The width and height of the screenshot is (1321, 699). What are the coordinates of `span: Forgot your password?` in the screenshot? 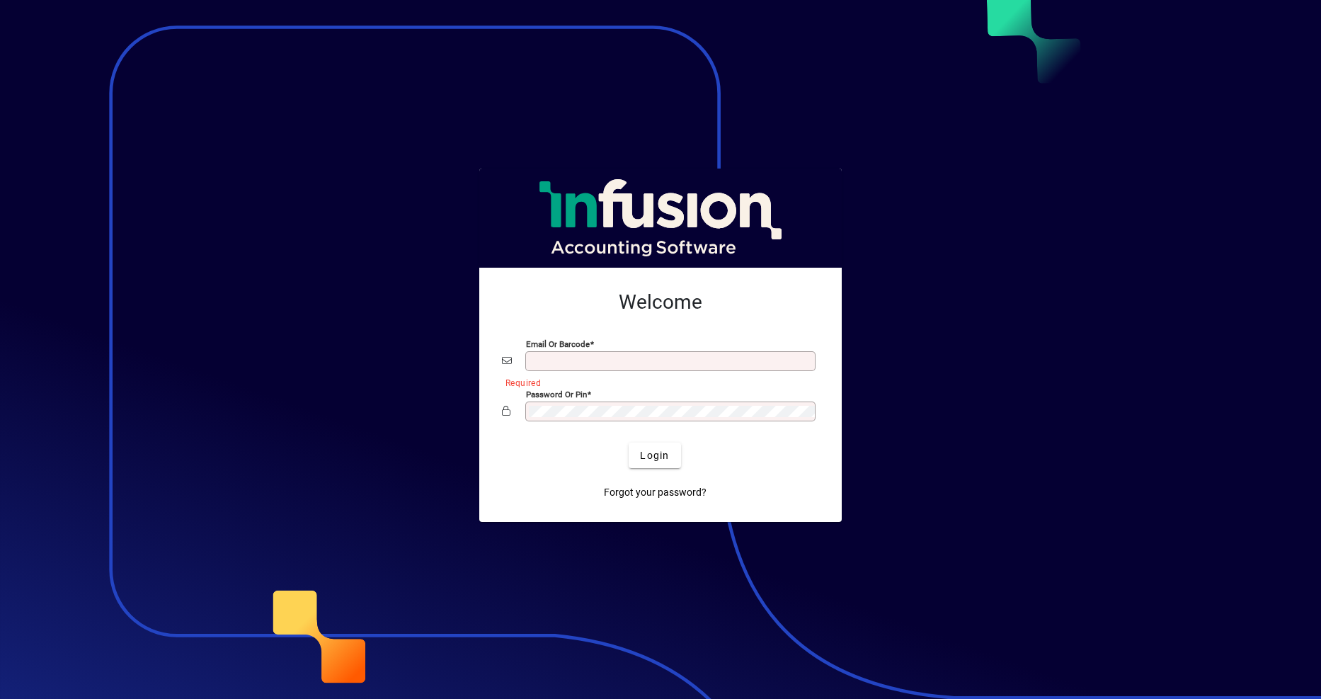 It's located at (655, 492).